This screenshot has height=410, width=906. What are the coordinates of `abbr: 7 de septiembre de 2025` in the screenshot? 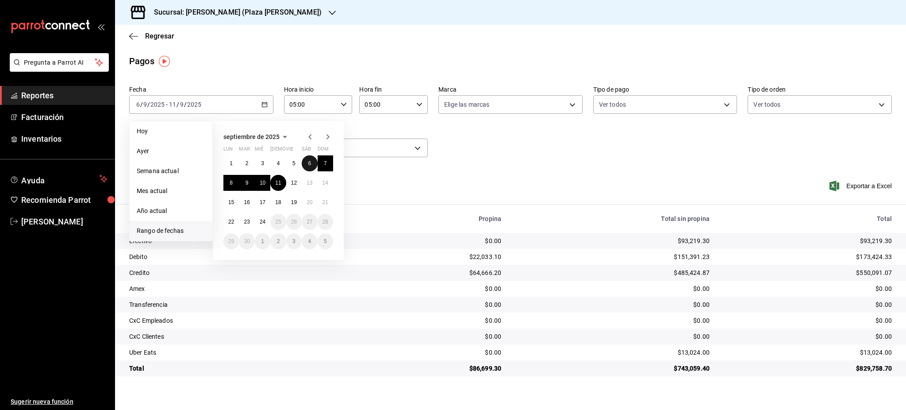 It's located at (325, 163).